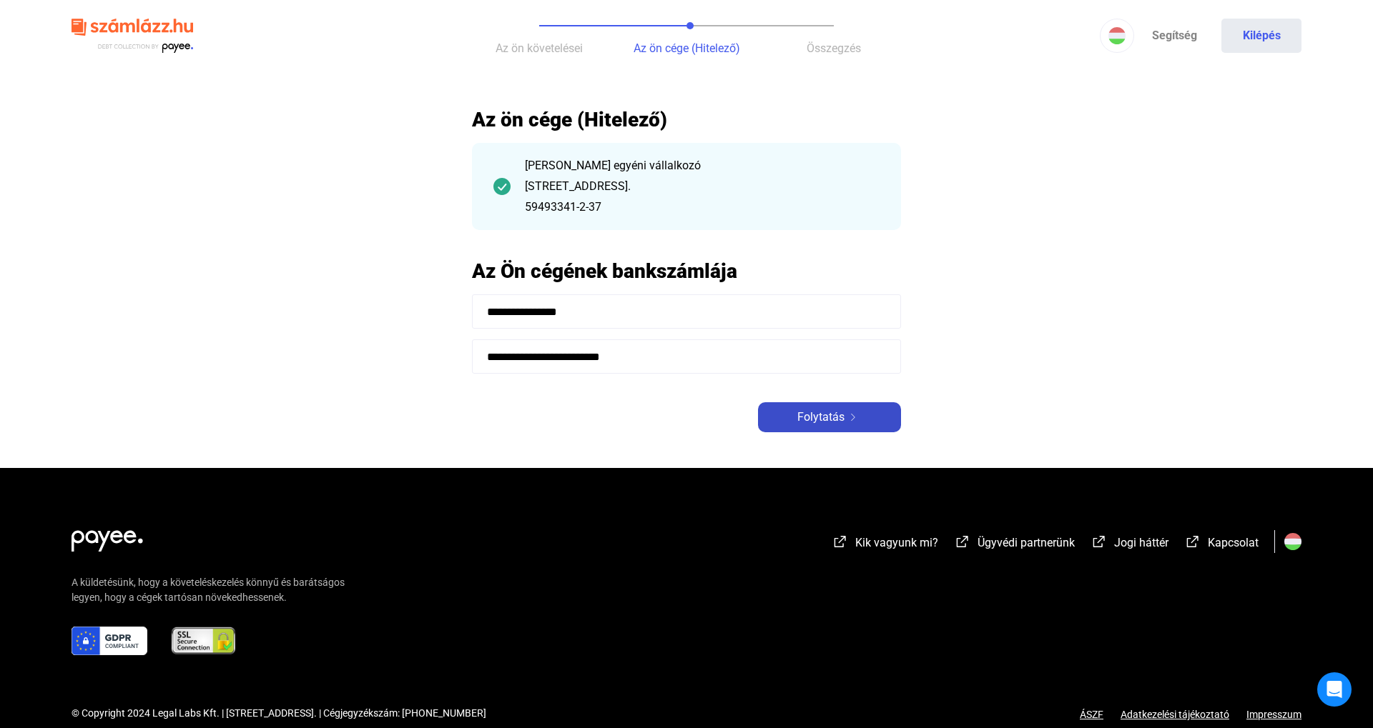 This screenshot has height=728, width=1373. Describe the element at coordinates (1261, 36) in the screenshot. I see `button: Kilépés` at that location.